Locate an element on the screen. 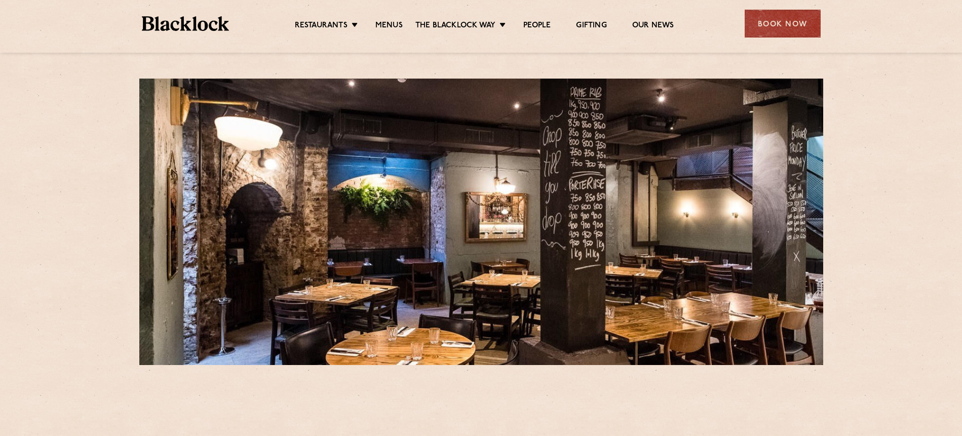  img: BL_Textured_Logo-footer-cropped.svg is located at coordinates (185, 23).